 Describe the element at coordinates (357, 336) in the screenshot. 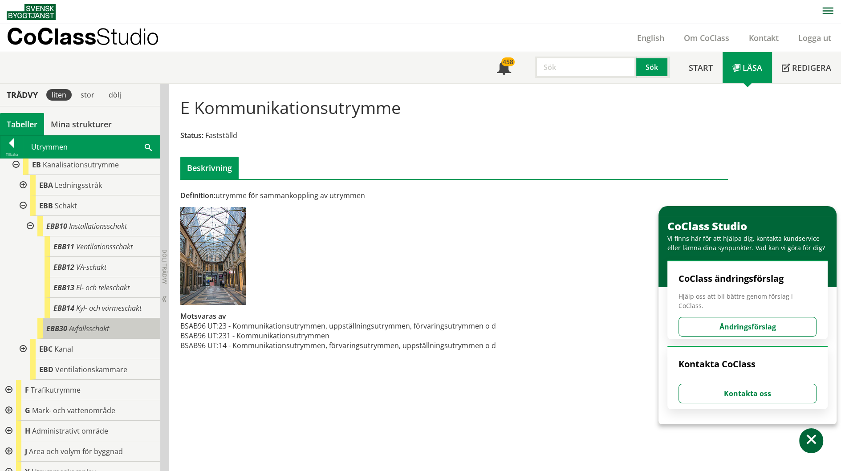

I see `td: 231 - Kommunikationsutrymmen` at that location.